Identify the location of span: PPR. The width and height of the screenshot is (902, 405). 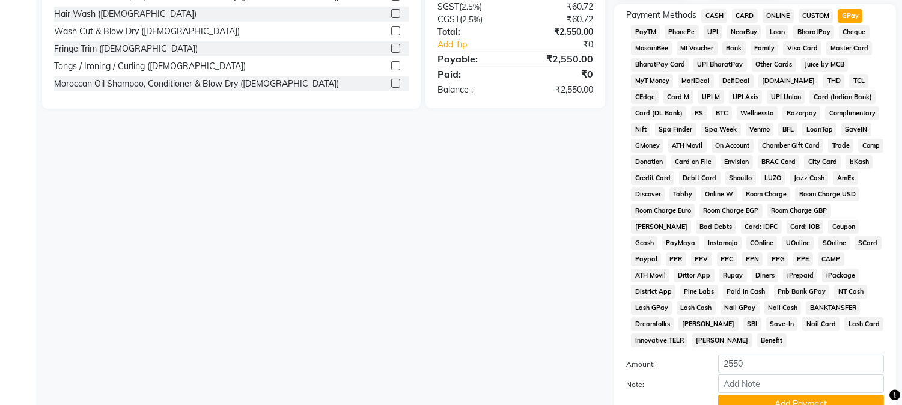
(676, 259).